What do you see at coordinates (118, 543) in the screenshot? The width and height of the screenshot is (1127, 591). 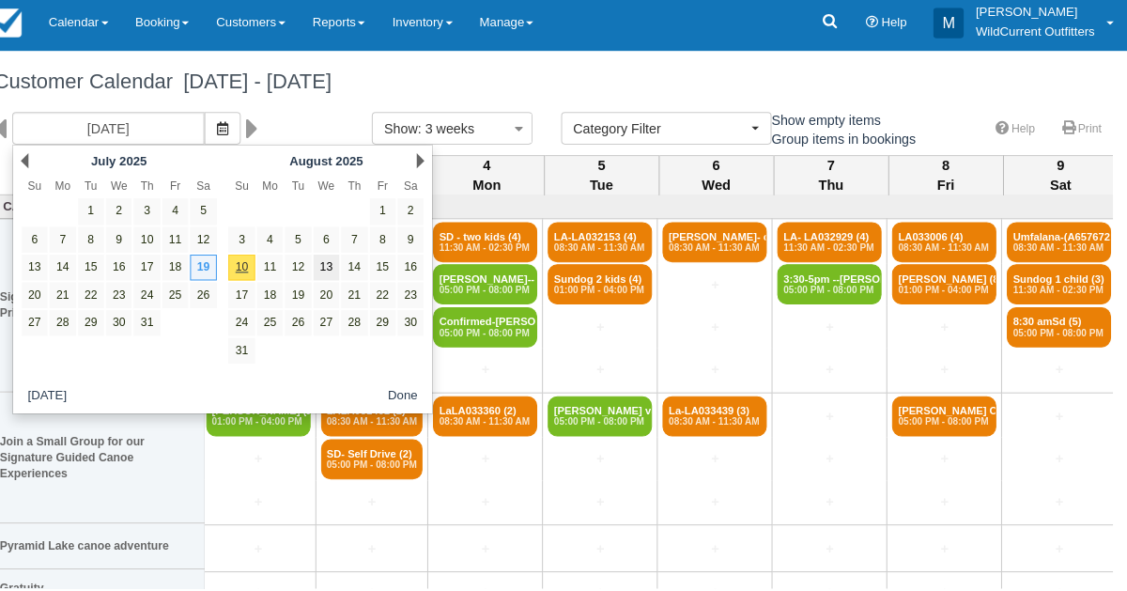 I see `th: Pyramid Lake canoe adventure` at bounding box center [118, 543].